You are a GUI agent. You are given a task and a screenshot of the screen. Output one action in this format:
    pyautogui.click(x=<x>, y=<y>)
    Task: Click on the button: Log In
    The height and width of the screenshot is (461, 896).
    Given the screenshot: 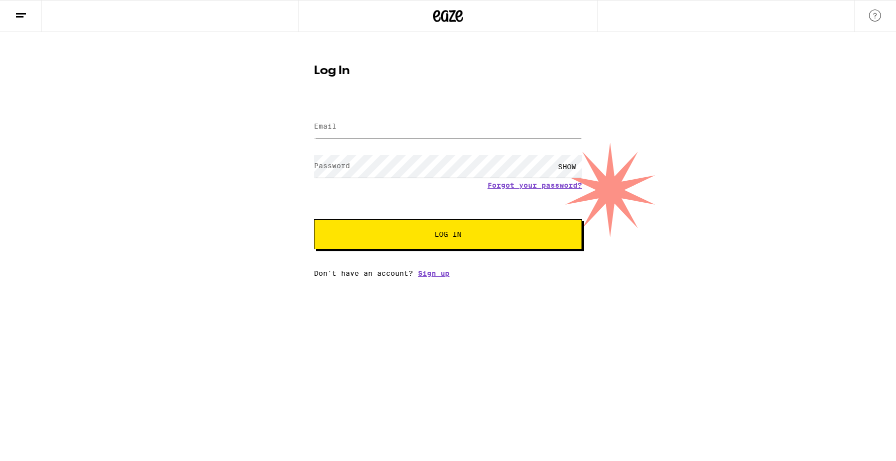 What is the action you would take?
    pyautogui.click(x=448, y=234)
    